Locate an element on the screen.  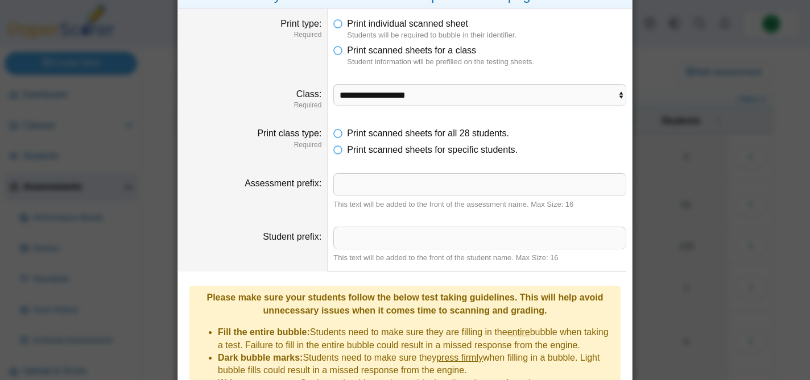
div: This text will be added to the front of the student name. Max Size: 16 is located at coordinates (479, 258).